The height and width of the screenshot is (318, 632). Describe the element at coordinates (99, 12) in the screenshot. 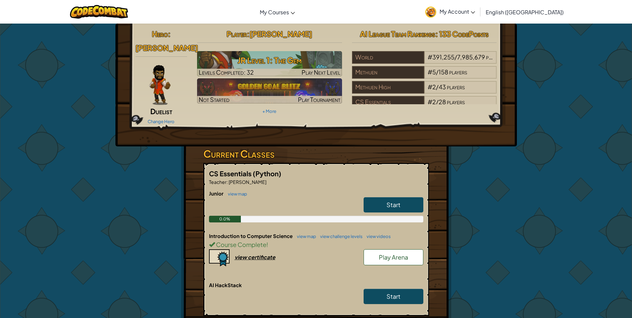

I see `a: CodeCombat logo` at that location.